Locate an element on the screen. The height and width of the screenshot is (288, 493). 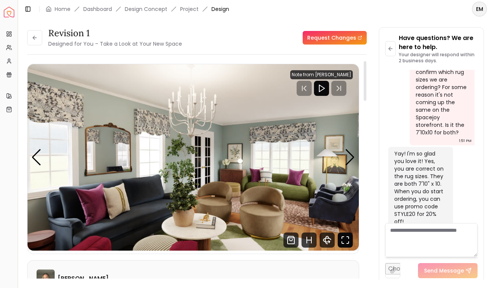
p: Have questions? We are here to help. is located at coordinates (438, 43).